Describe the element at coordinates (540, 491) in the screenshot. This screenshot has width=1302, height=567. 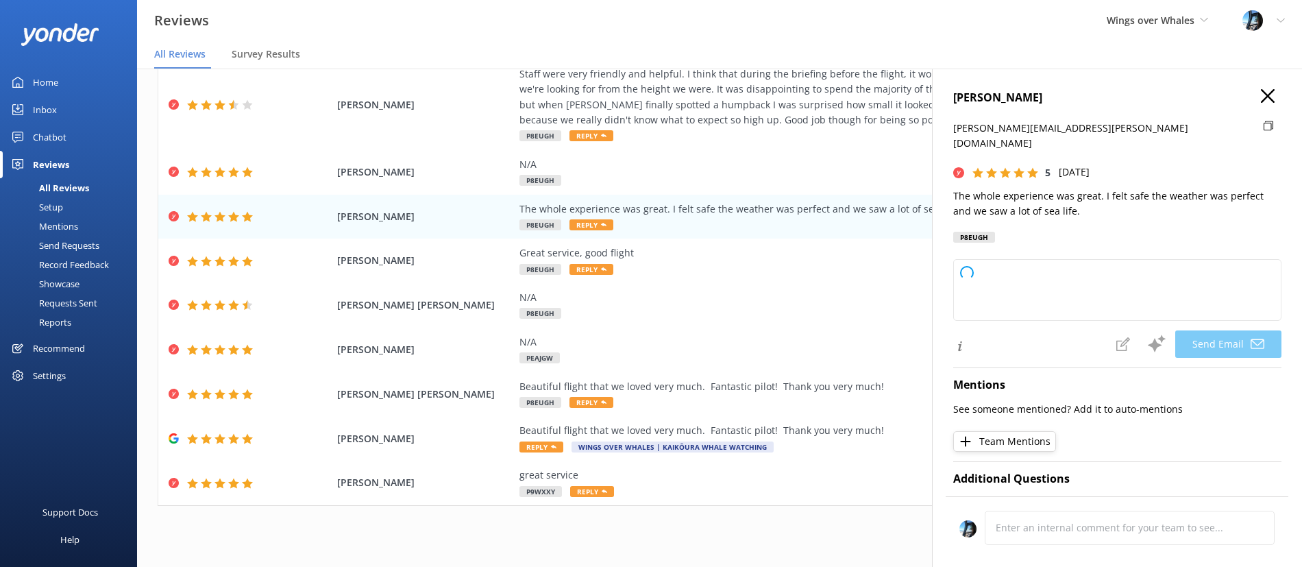
I see `span: P9WXXY` at that location.